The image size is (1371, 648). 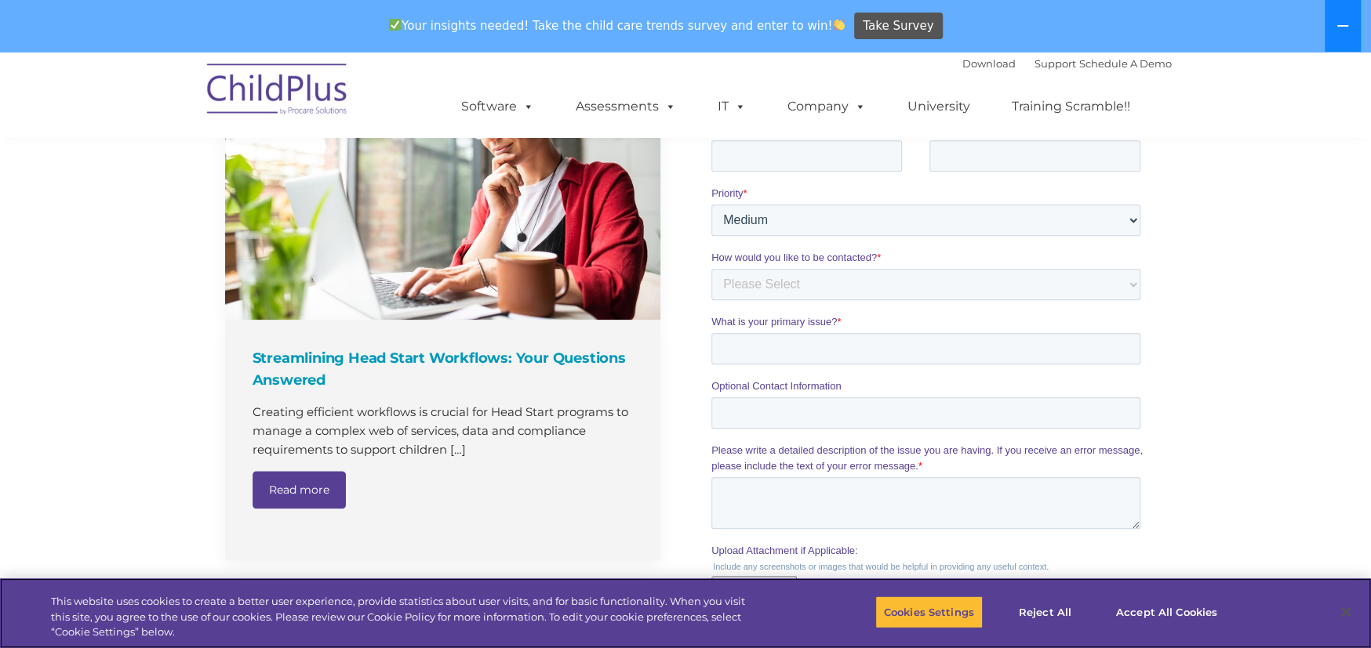 What do you see at coordinates (732, 107) in the screenshot?
I see `a: IT` at bounding box center [732, 107].